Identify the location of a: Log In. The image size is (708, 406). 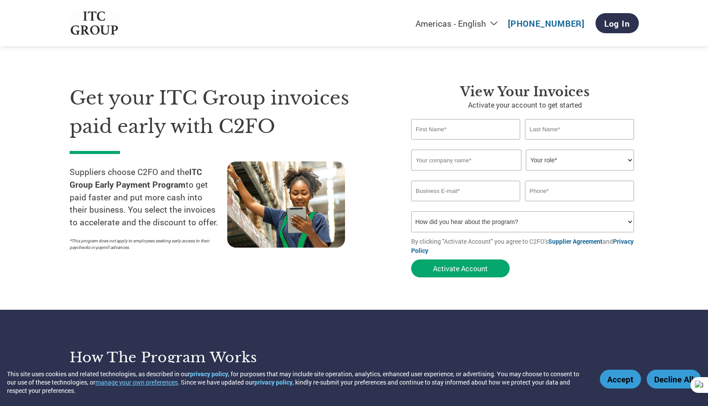
(617, 23).